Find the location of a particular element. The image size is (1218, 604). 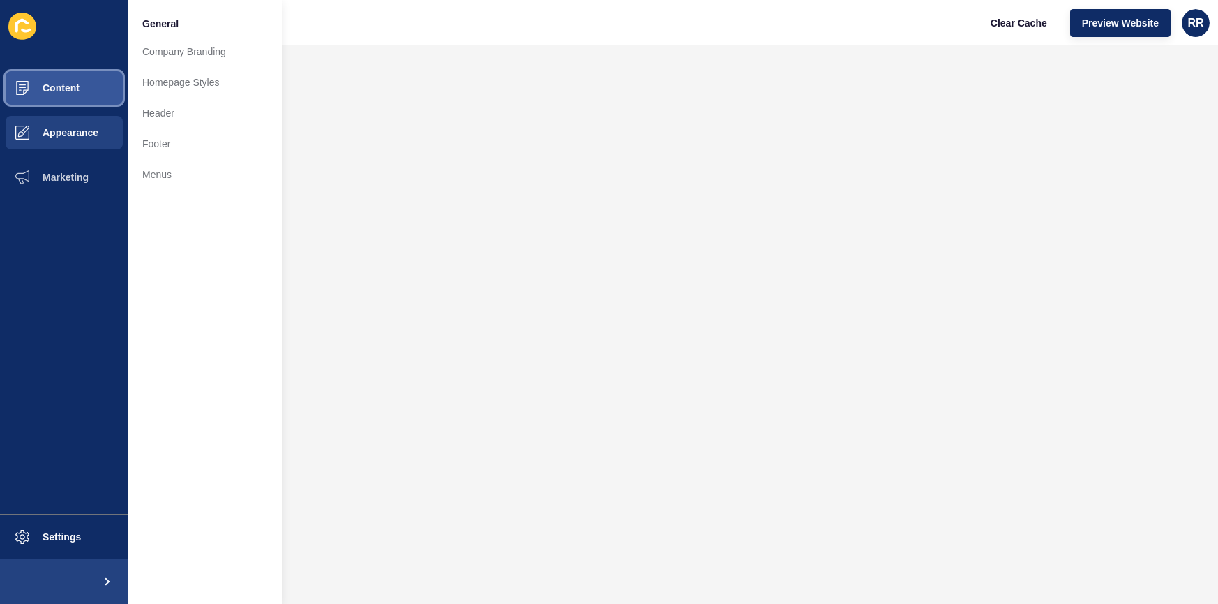

span: RR is located at coordinates (1195, 23).